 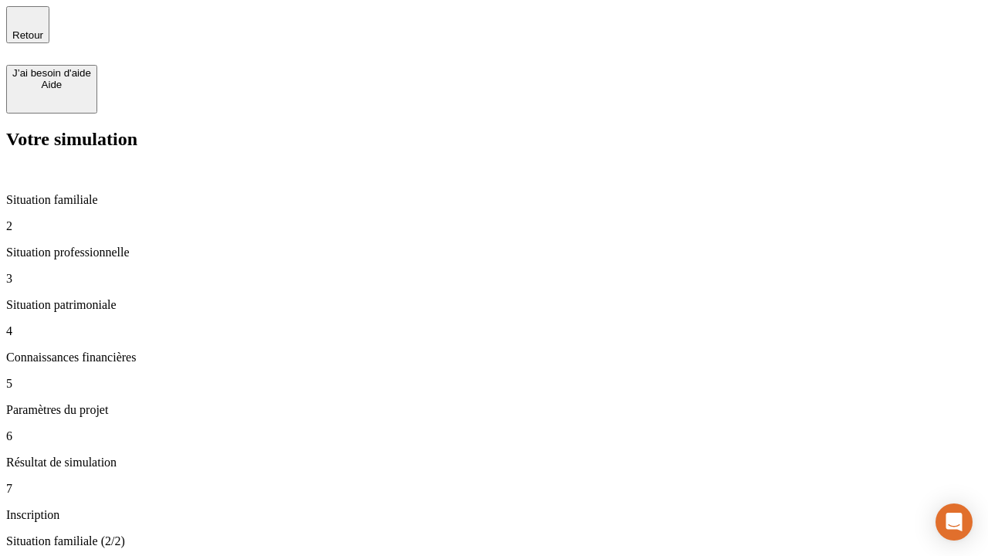 What do you see at coordinates (494, 226) in the screenshot?
I see `p: 2` at bounding box center [494, 226].